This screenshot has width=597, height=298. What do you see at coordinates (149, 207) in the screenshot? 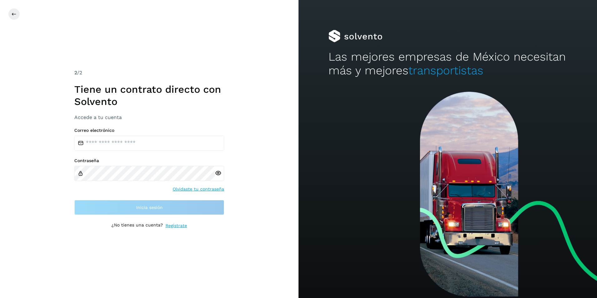
I see `span: Inicia sesión` at bounding box center [149, 207].